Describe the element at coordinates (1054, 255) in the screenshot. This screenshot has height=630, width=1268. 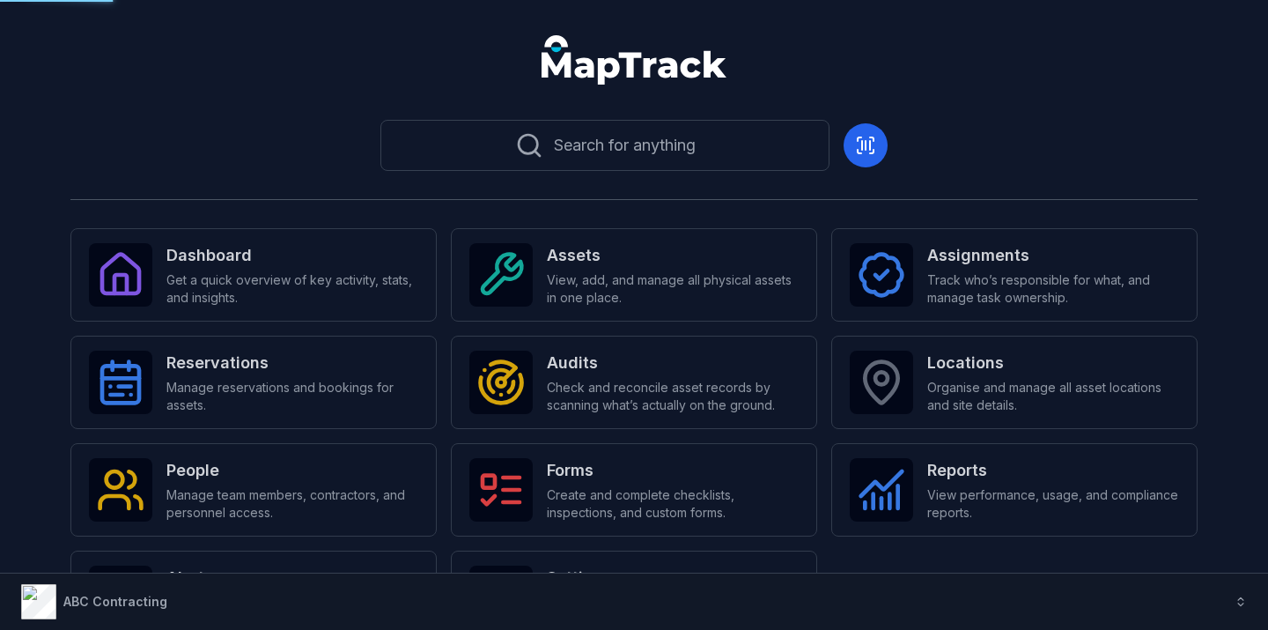
I see `strong: Assignments` at that location.